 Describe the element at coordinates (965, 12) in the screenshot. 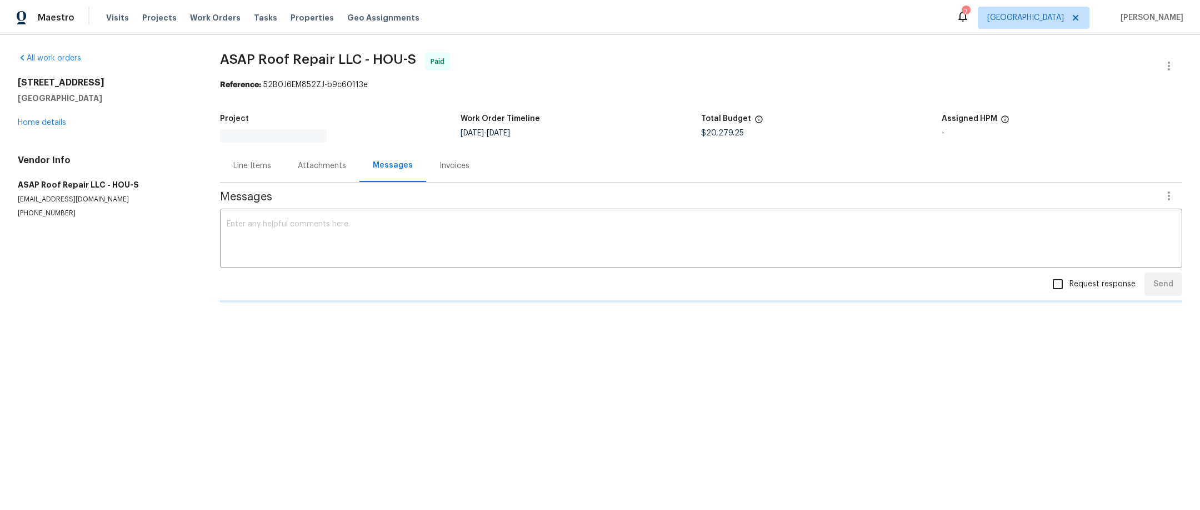

I see `div: 7` at that location.